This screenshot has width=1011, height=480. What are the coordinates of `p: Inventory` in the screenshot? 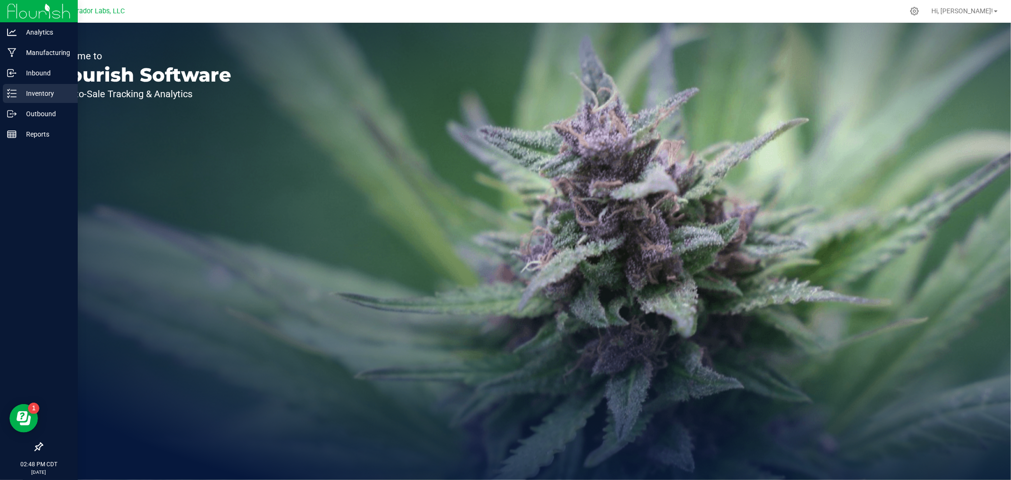 It's located at (45, 93).